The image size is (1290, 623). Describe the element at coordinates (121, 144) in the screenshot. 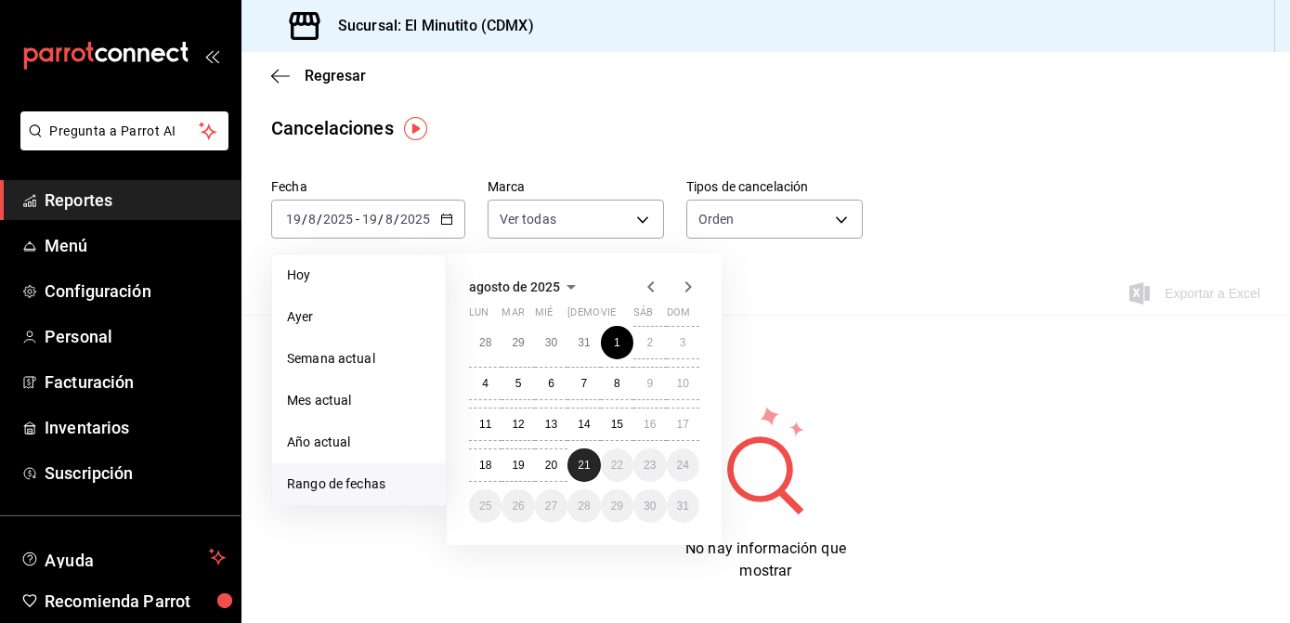

I see `a: Pregunta a Parrot AI` at that location.